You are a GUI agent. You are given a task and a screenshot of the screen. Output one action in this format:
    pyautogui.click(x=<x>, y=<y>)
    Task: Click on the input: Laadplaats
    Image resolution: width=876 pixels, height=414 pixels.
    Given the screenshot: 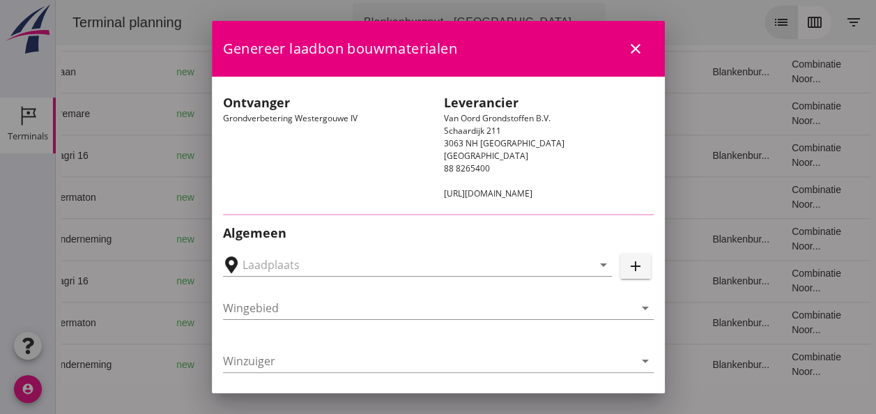 What is the action you would take?
    pyautogui.click(x=408, y=265)
    